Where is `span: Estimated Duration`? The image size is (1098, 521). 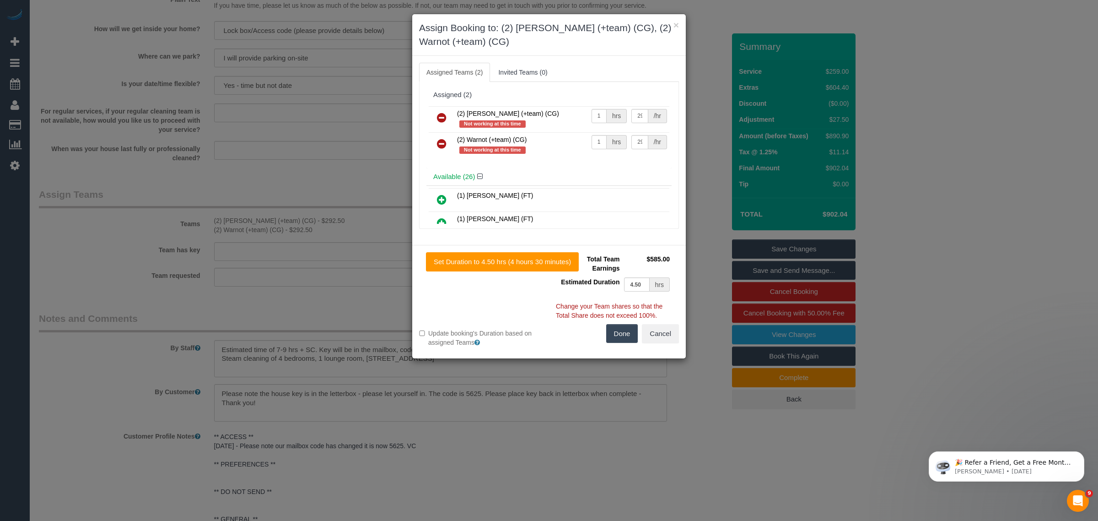 span: Estimated Duration is located at coordinates (590, 282).